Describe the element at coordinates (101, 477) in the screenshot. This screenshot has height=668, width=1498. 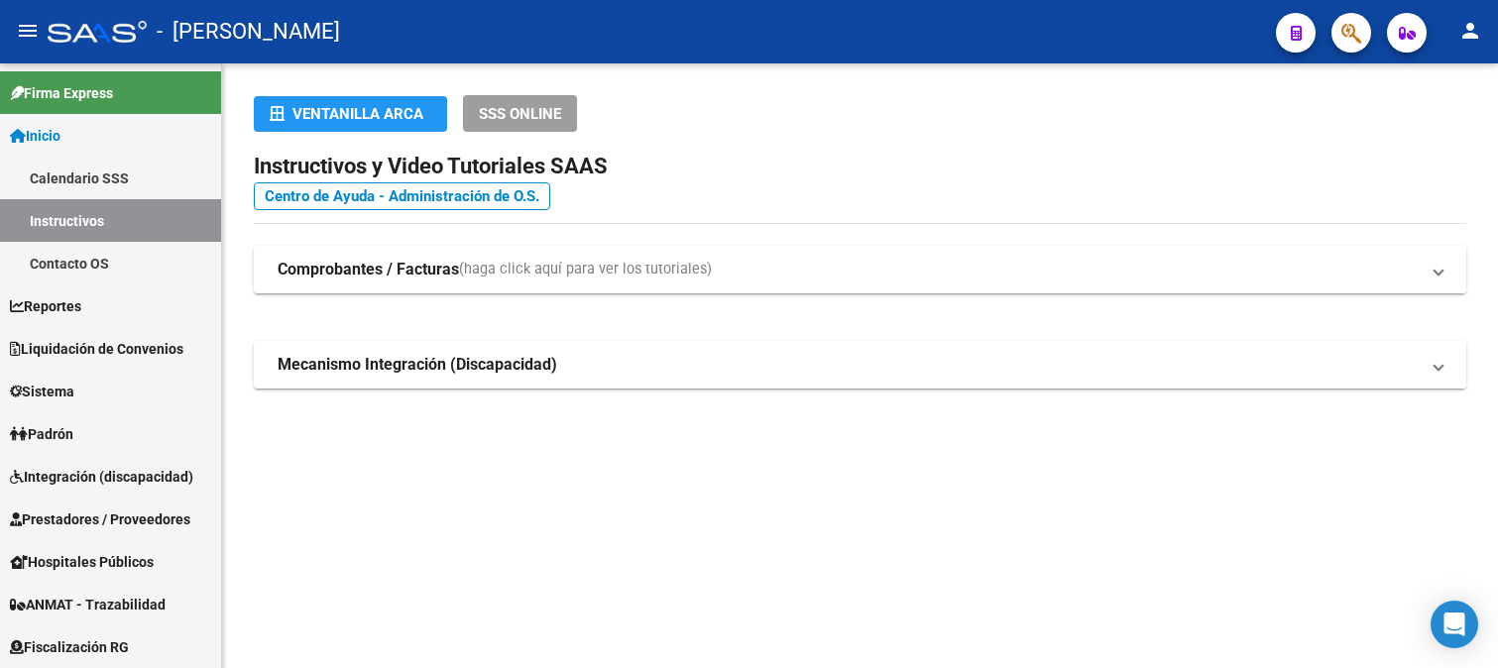
I see `span: Integración (discapacidad)` at that location.